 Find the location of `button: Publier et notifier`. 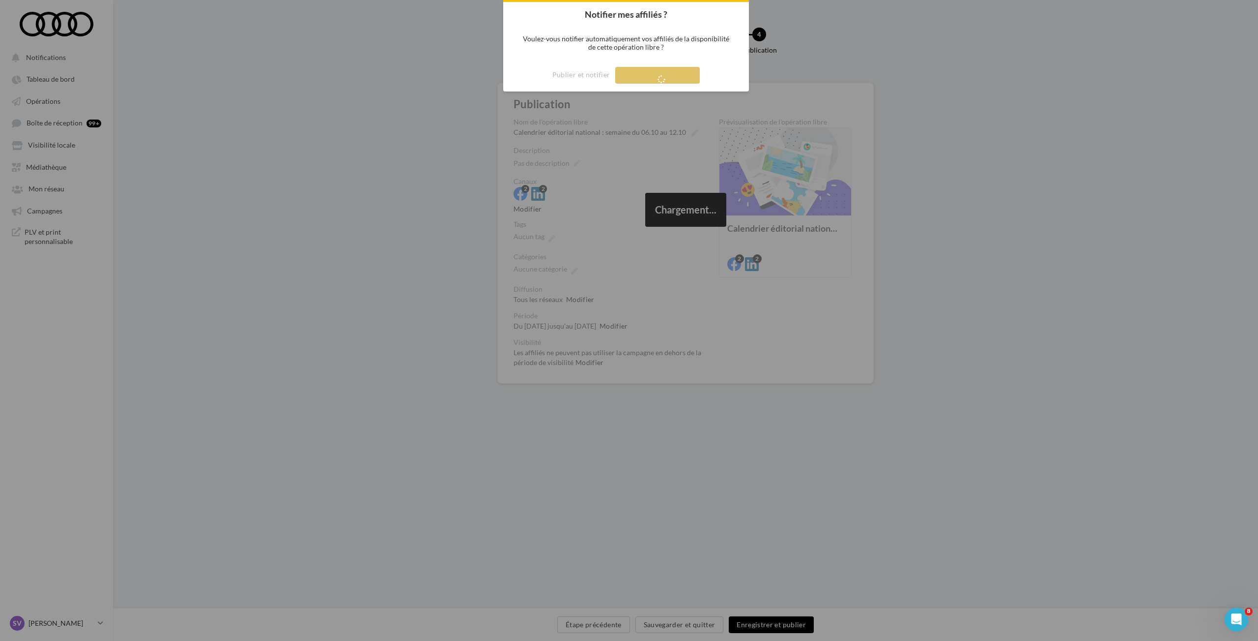

button: Publier et notifier is located at coordinates (582, 75).